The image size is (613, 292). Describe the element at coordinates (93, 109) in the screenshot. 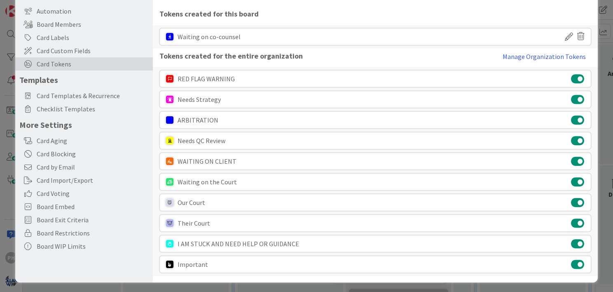

I see `span: Checklist Templates` at that location.